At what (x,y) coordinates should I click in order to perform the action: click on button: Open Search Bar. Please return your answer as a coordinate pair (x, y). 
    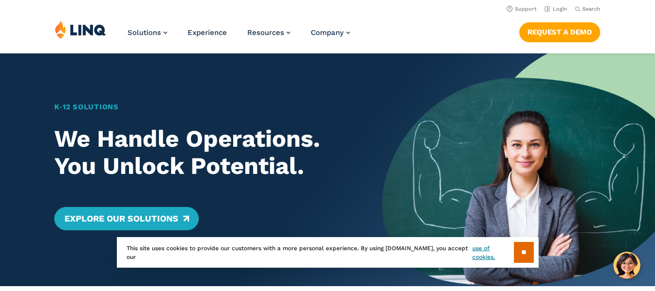
    Looking at the image, I should click on (588, 9).